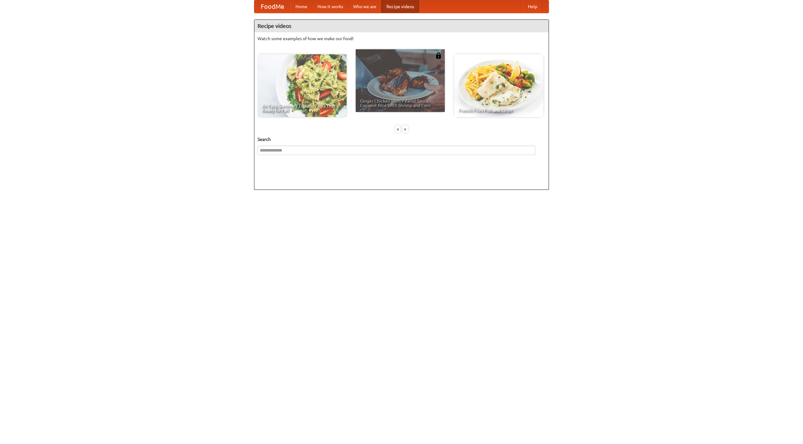 Image resolution: width=803 pixels, height=444 pixels. Describe the element at coordinates (439, 56) in the screenshot. I see `img: 483408.png` at that location.